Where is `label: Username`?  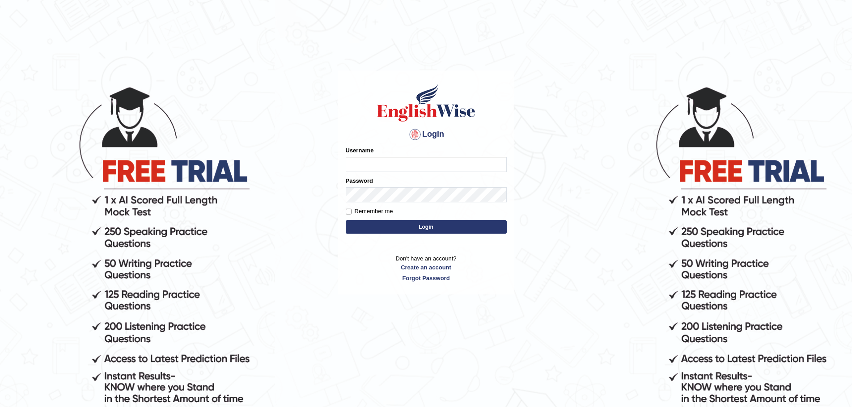
label: Username is located at coordinates (359, 150).